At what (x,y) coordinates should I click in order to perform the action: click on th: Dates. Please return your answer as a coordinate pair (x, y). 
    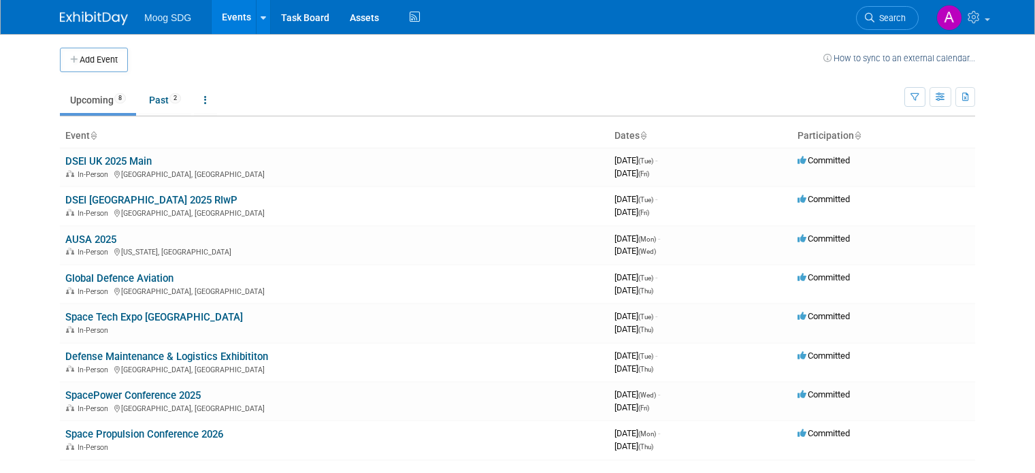
    Looking at the image, I should click on (700, 136).